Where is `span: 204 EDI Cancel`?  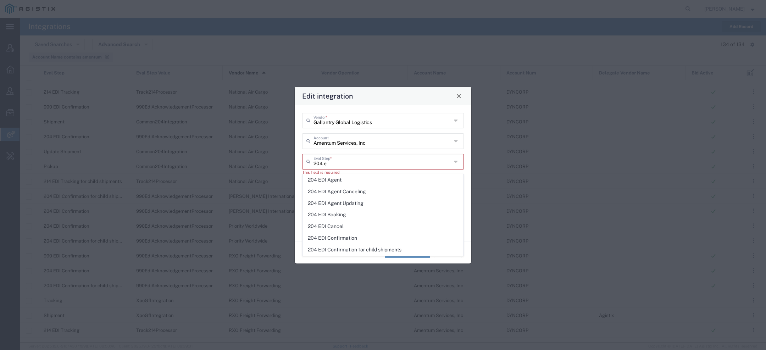 span: 204 EDI Cancel is located at coordinates (383, 226).